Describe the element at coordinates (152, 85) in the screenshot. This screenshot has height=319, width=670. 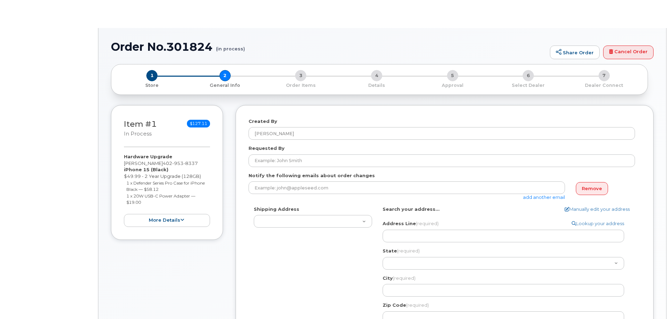
I see `p: Store` at that location.